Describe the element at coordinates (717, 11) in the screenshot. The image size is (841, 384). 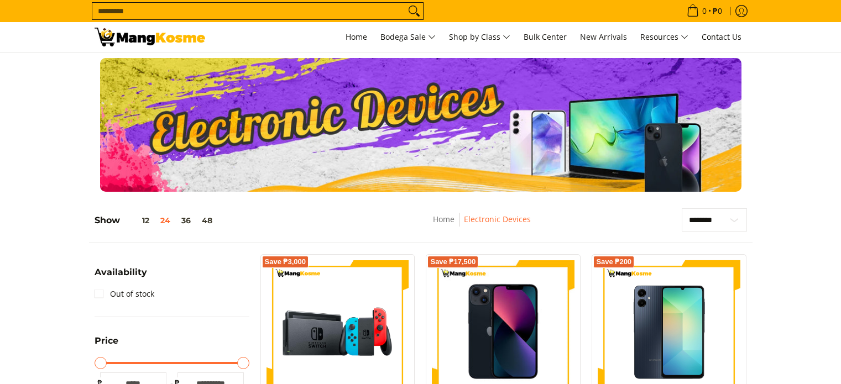
I see `span: ₱0` at that location.